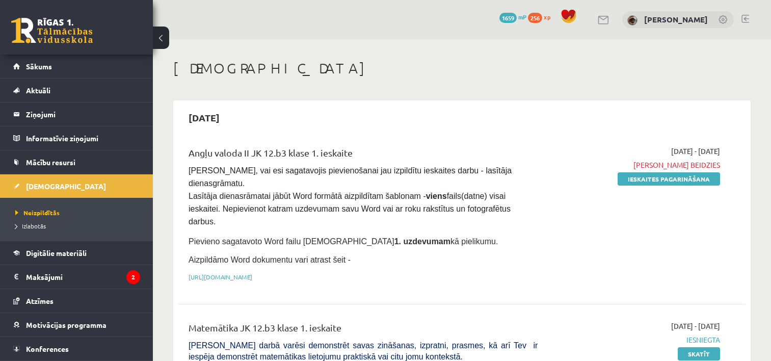 The height and width of the screenshot is (361, 771). Describe the element at coordinates (513, 17) in the screenshot. I see `a: 1659 mP` at that location.